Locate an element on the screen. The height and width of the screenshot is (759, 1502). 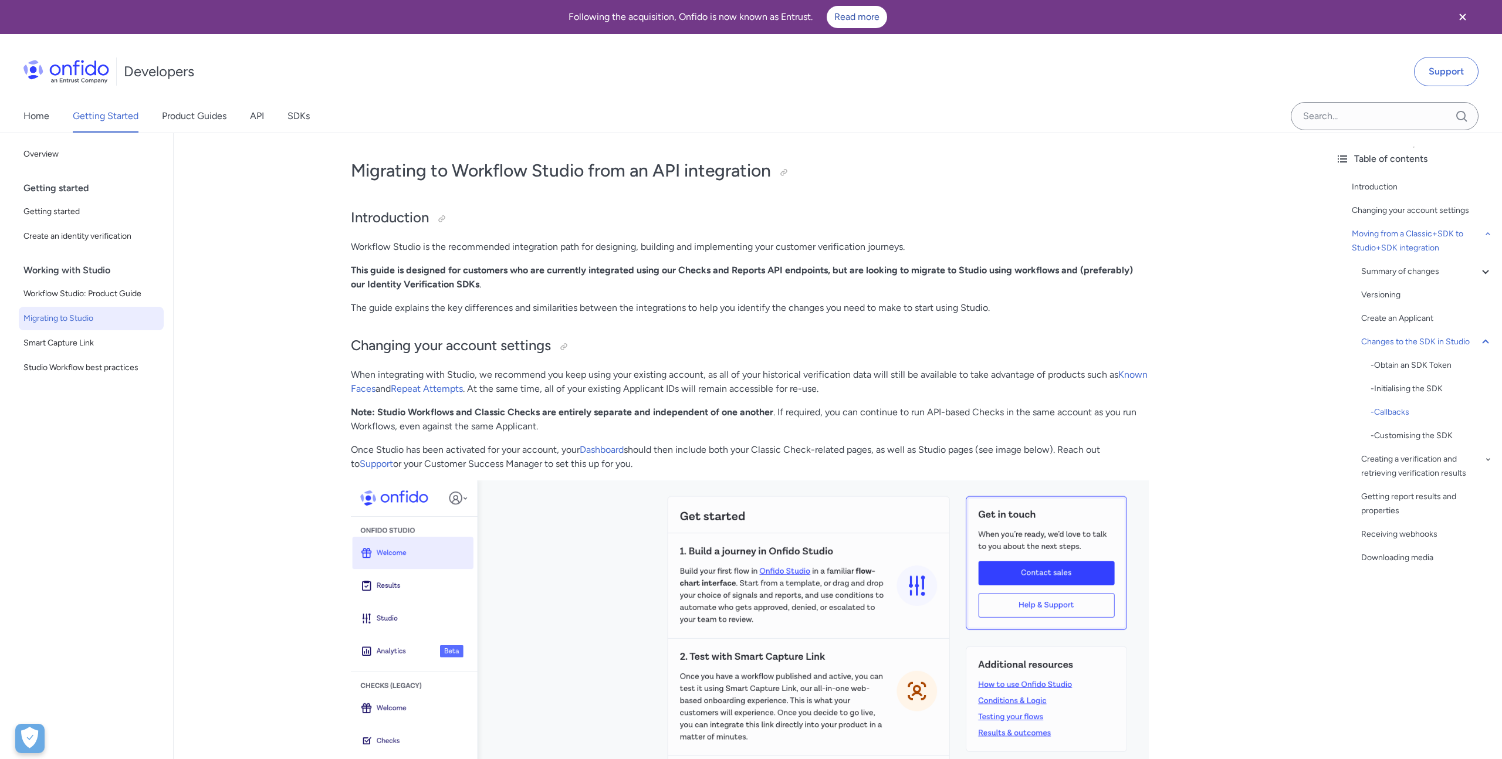
a: Receiving webhooks is located at coordinates (1427, 535).